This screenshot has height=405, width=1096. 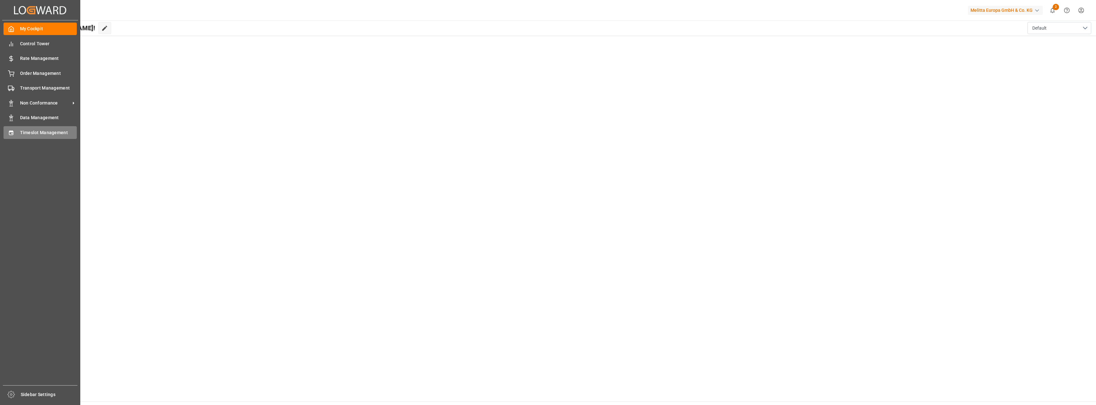 I want to click on span: My Cockpit, so click(x=48, y=29).